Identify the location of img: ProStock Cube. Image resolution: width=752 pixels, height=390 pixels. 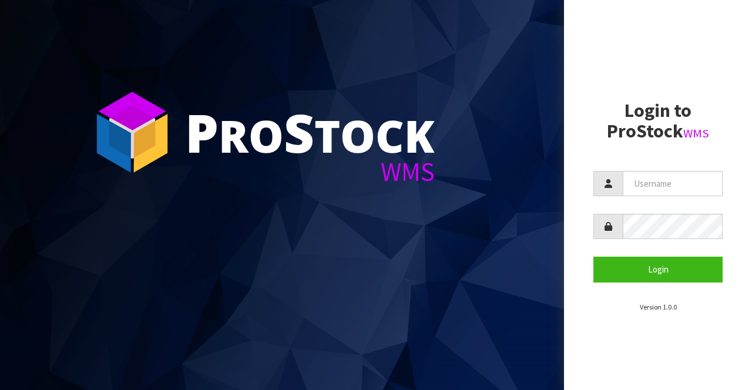
(132, 132).